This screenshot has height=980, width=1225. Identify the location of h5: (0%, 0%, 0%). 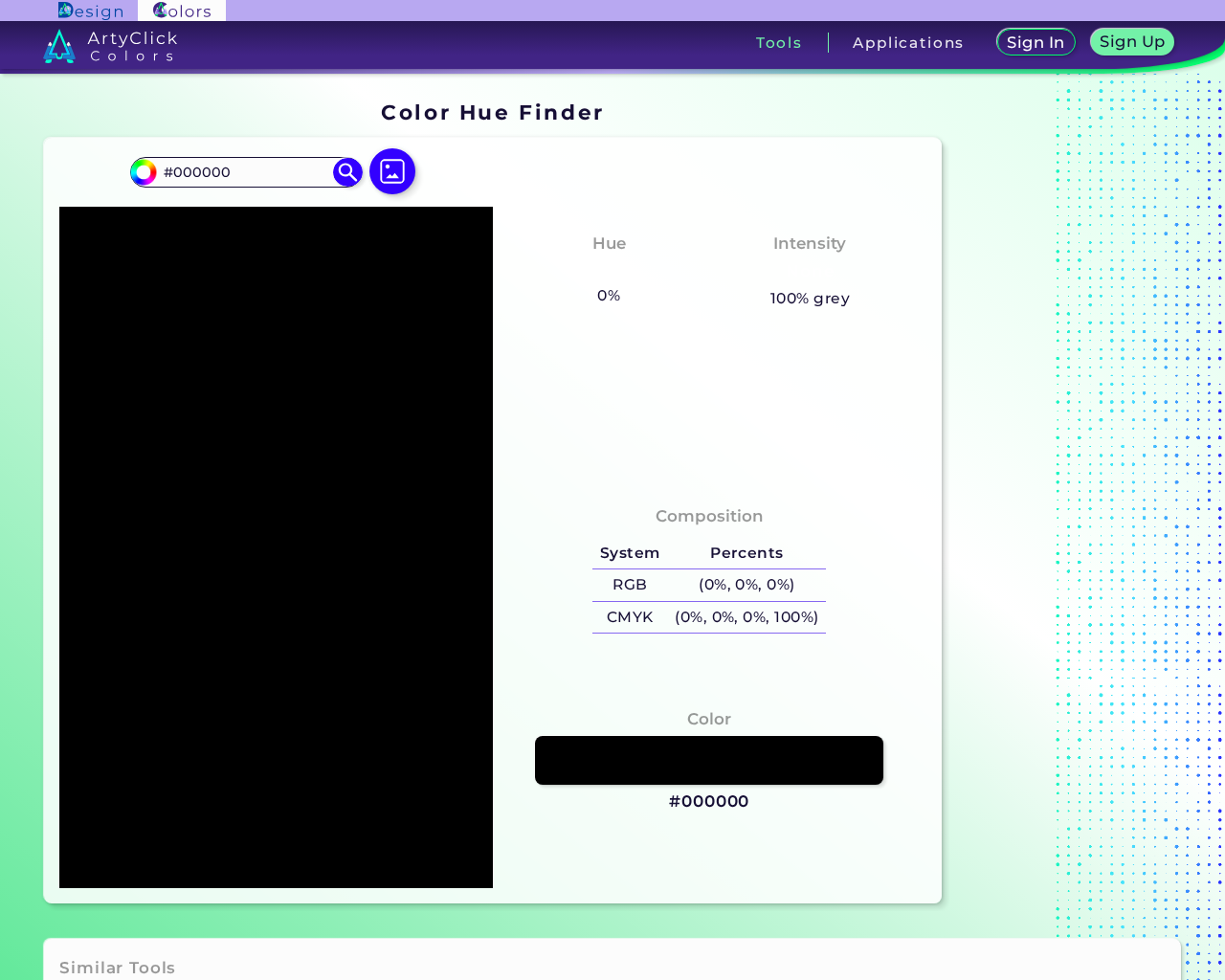
(746, 584).